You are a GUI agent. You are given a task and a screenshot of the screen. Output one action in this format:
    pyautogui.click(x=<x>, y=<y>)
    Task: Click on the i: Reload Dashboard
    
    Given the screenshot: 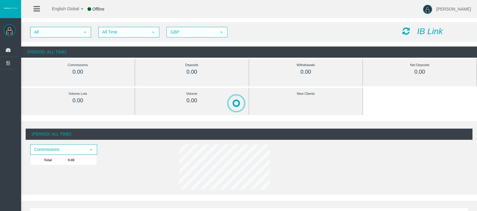 What is the action you would take?
    pyautogui.click(x=406, y=31)
    